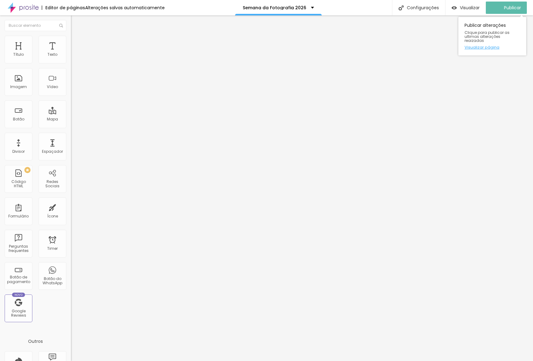 This screenshot has width=533, height=361. I want to click on div: Alterações salvas automaticamente, so click(125, 8).